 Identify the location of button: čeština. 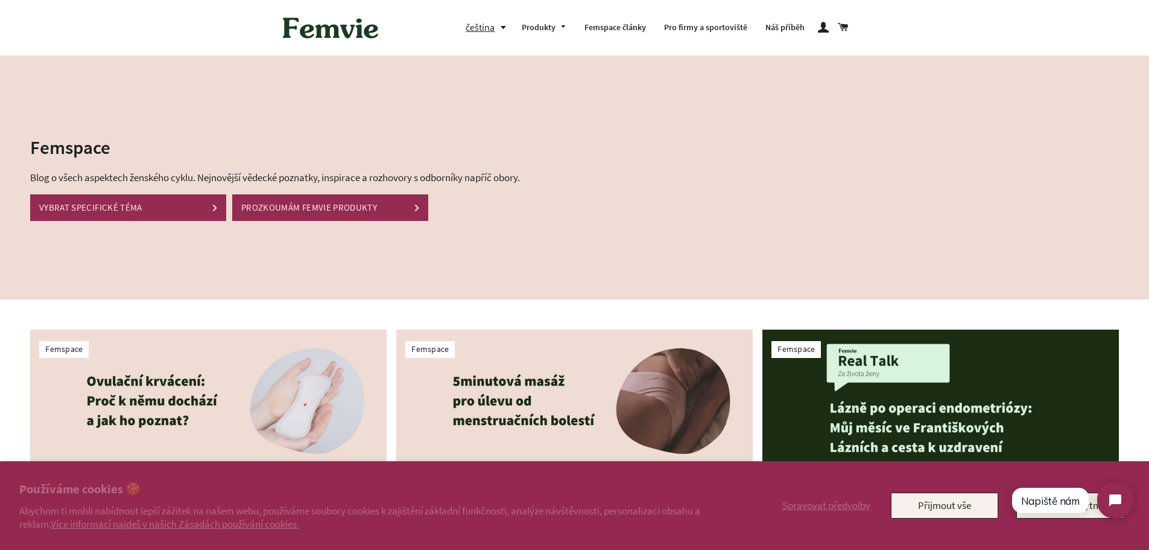
(489, 27).